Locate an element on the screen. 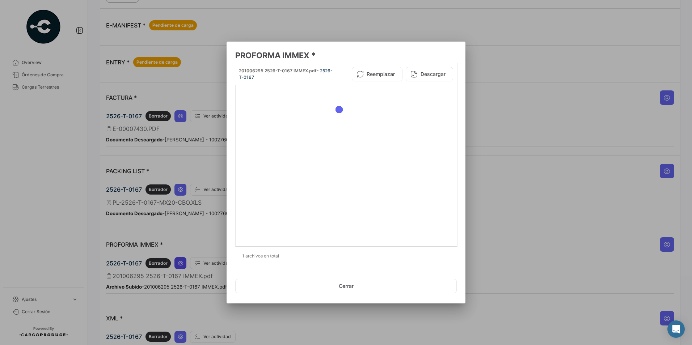 The height and width of the screenshot is (345, 692). button: Reemplazar is located at coordinates (377, 74).